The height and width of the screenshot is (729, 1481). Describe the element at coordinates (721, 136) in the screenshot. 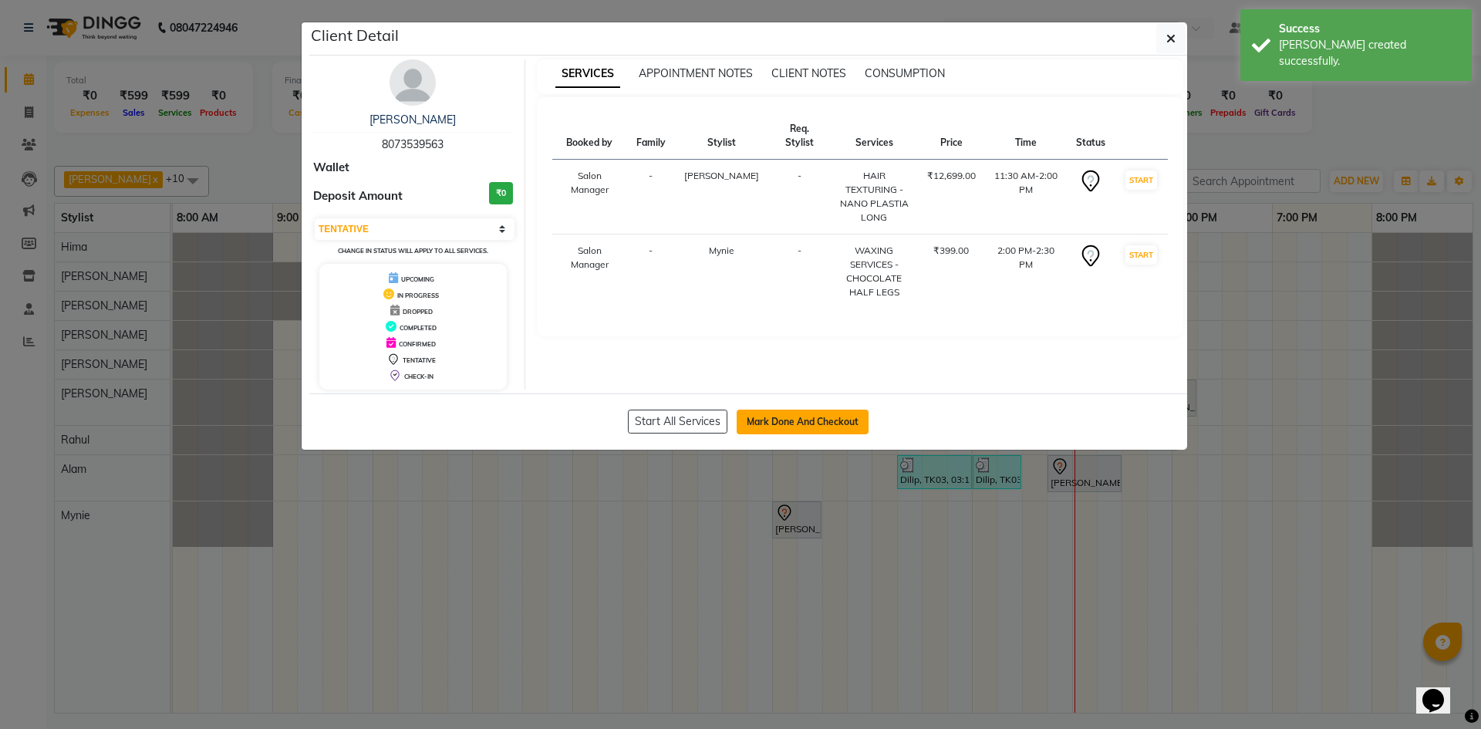

I see `th: Stylist` at that location.